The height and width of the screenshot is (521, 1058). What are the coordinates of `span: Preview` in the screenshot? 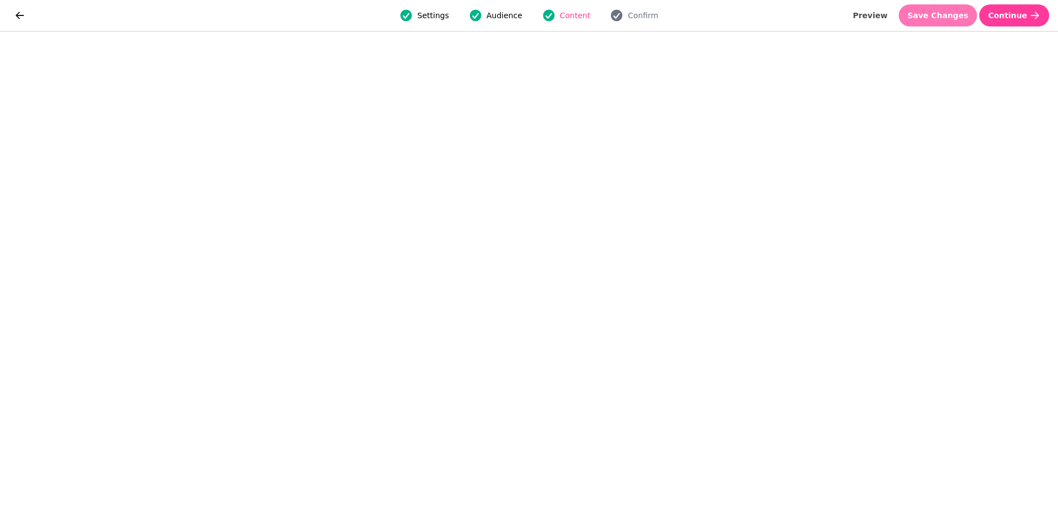 It's located at (870, 15).